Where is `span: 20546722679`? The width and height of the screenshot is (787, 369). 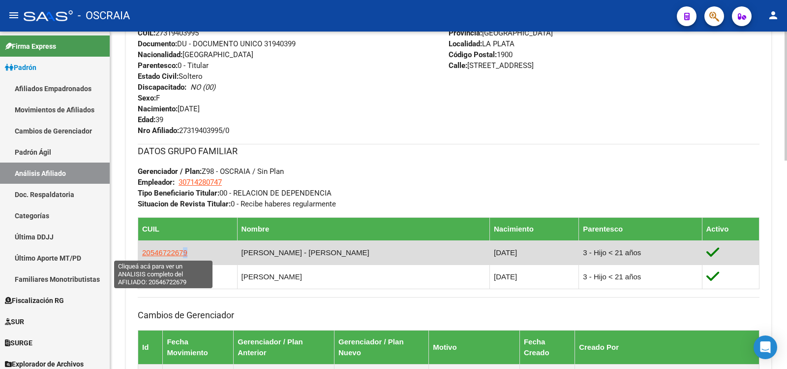
span: 20546722679 is located at coordinates (165, 252).